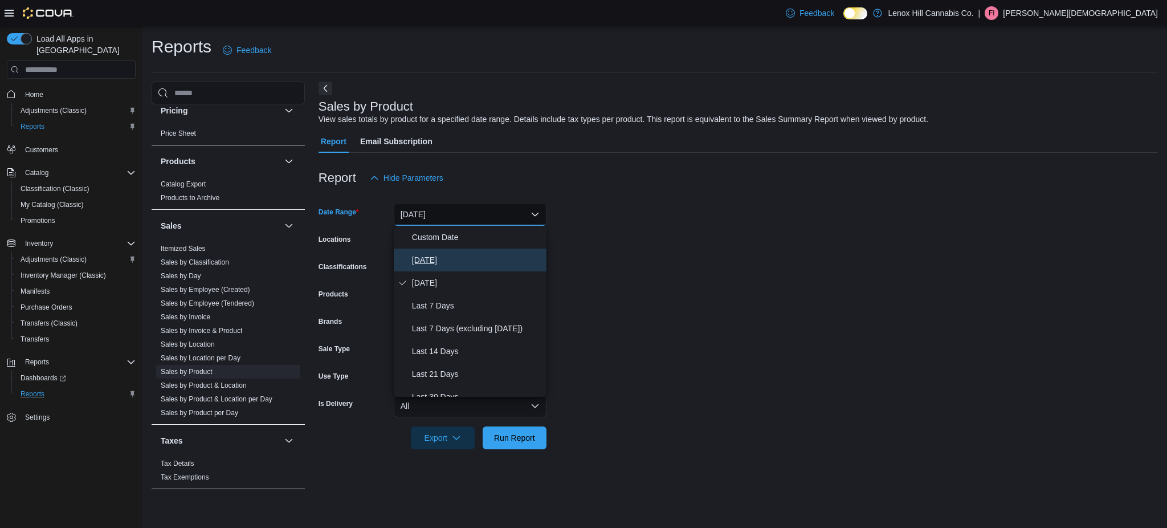 The width and height of the screenshot is (1167, 528). Describe the element at coordinates (203, 385) in the screenshot. I see `span: Sales by Product & Location` at that location.